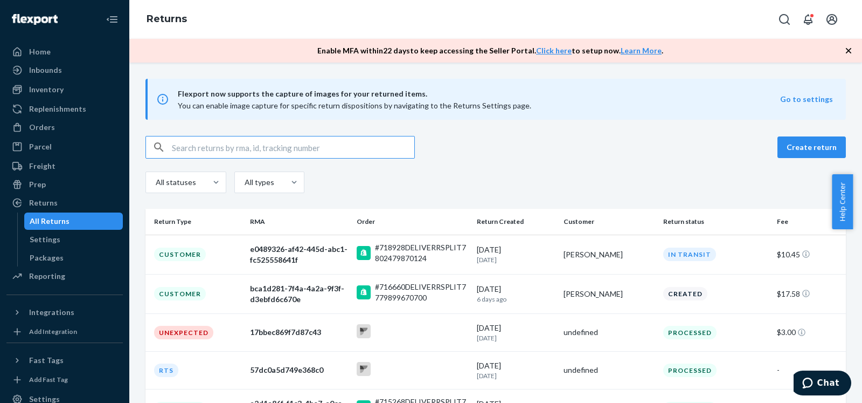 Image resolution: width=862 pixels, height=403 pixels. What do you see at coordinates (65, 184) in the screenshot?
I see `a: Prep` at bounding box center [65, 184].